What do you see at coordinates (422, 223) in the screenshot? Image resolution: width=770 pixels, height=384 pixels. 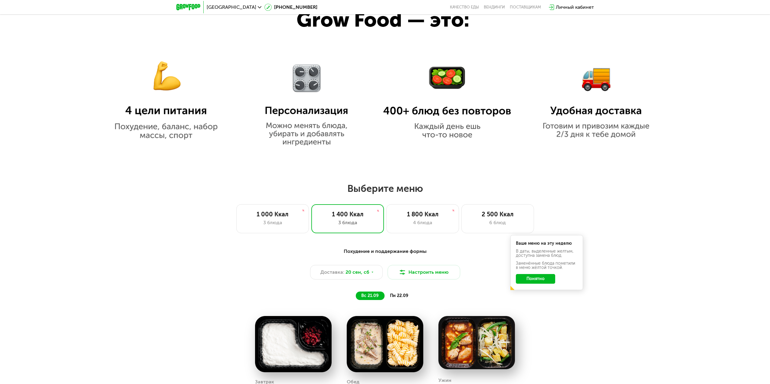 I see `div: 4 блюда` at bounding box center [422, 223].